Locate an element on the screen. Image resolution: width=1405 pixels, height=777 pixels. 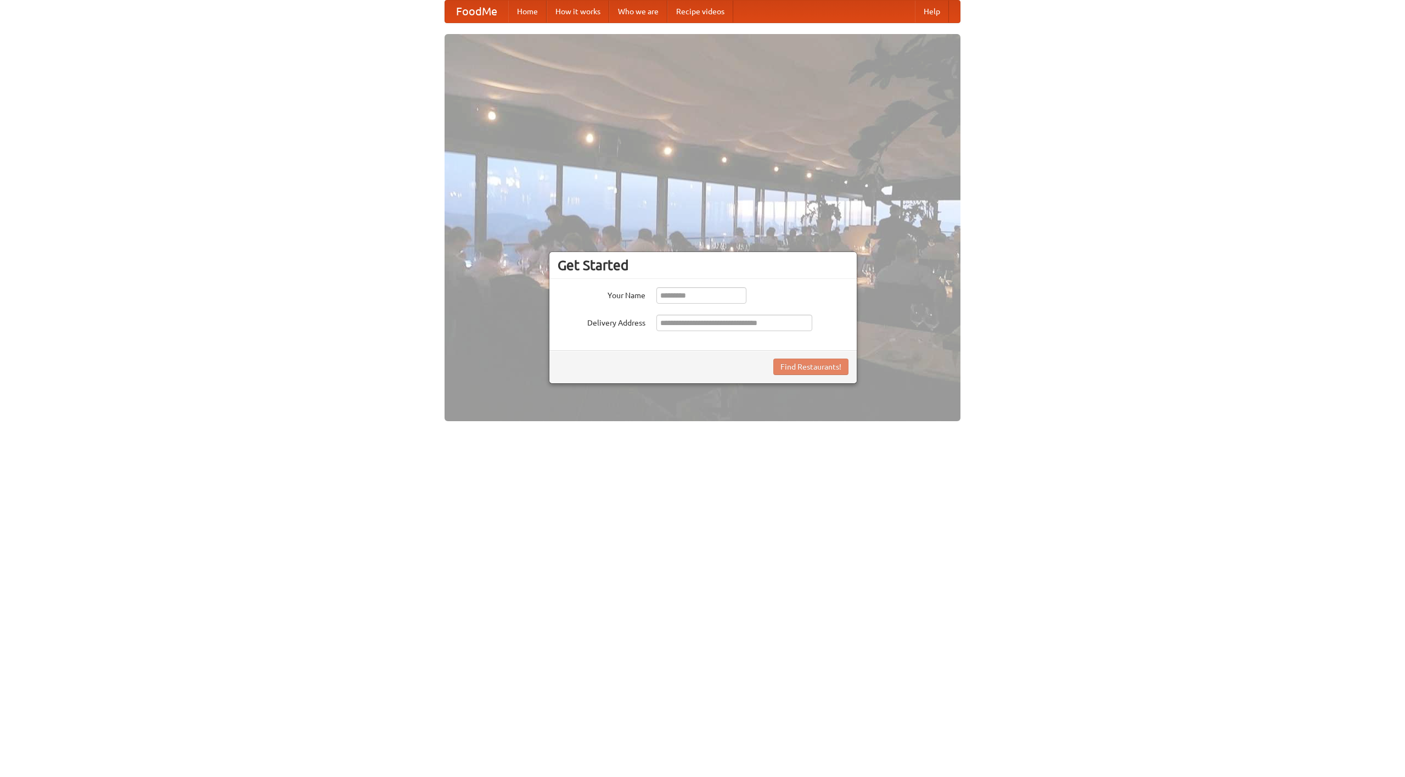
a: FoodMe is located at coordinates (476, 12).